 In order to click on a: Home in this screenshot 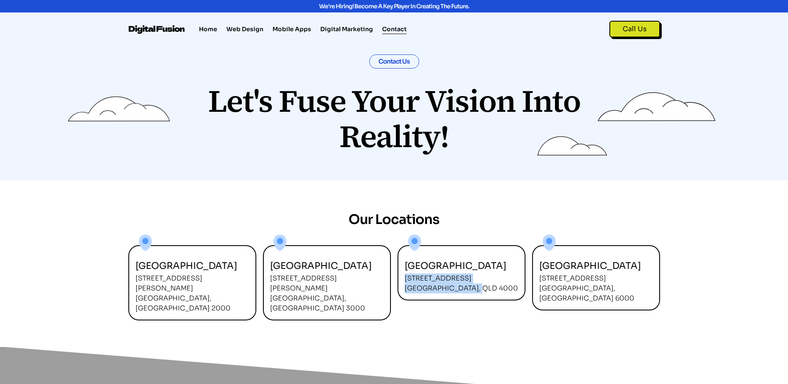, I will do `click(208, 29)`.